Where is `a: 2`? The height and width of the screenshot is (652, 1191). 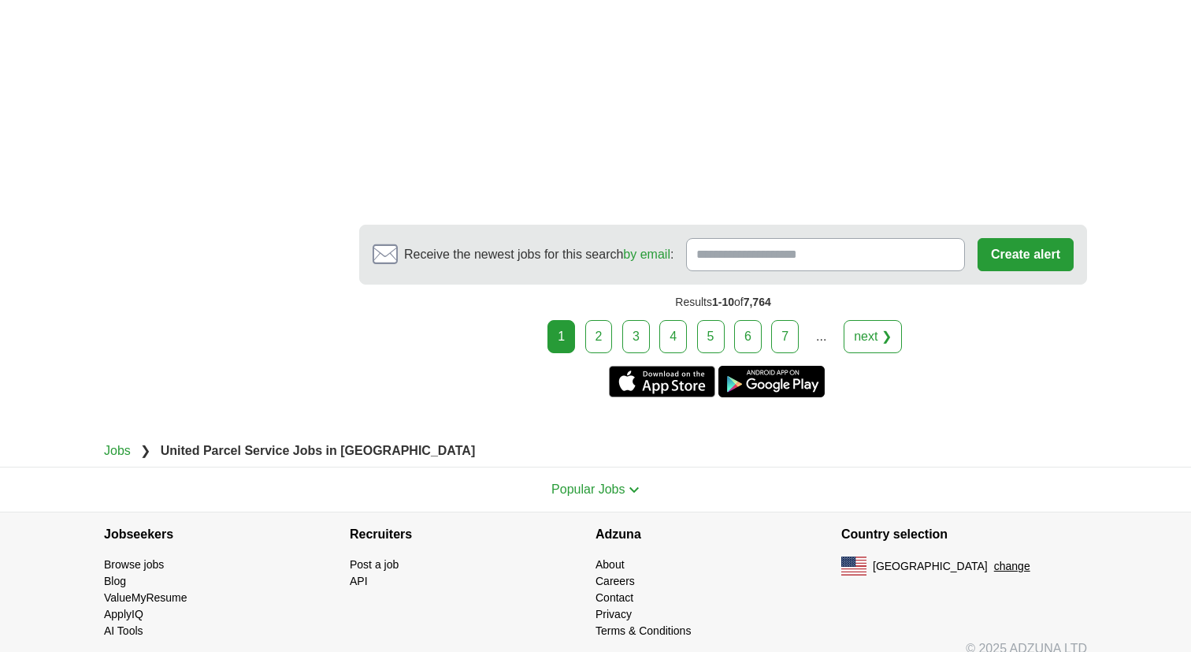
a: 2 is located at coordinates (599, 336).